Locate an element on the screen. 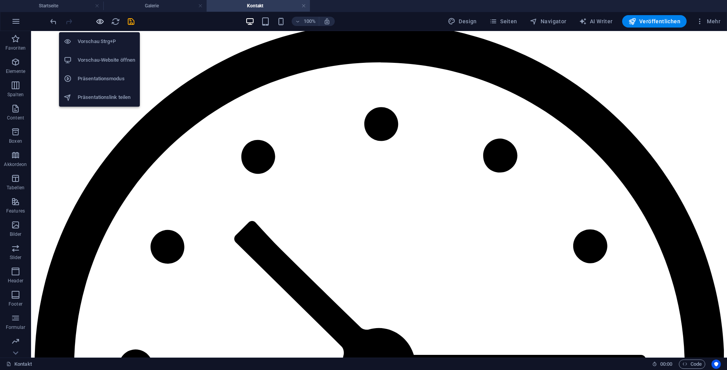 The width and height of the screenshot is (727, 370). span: Seiten is located at coordinates (503, 21).